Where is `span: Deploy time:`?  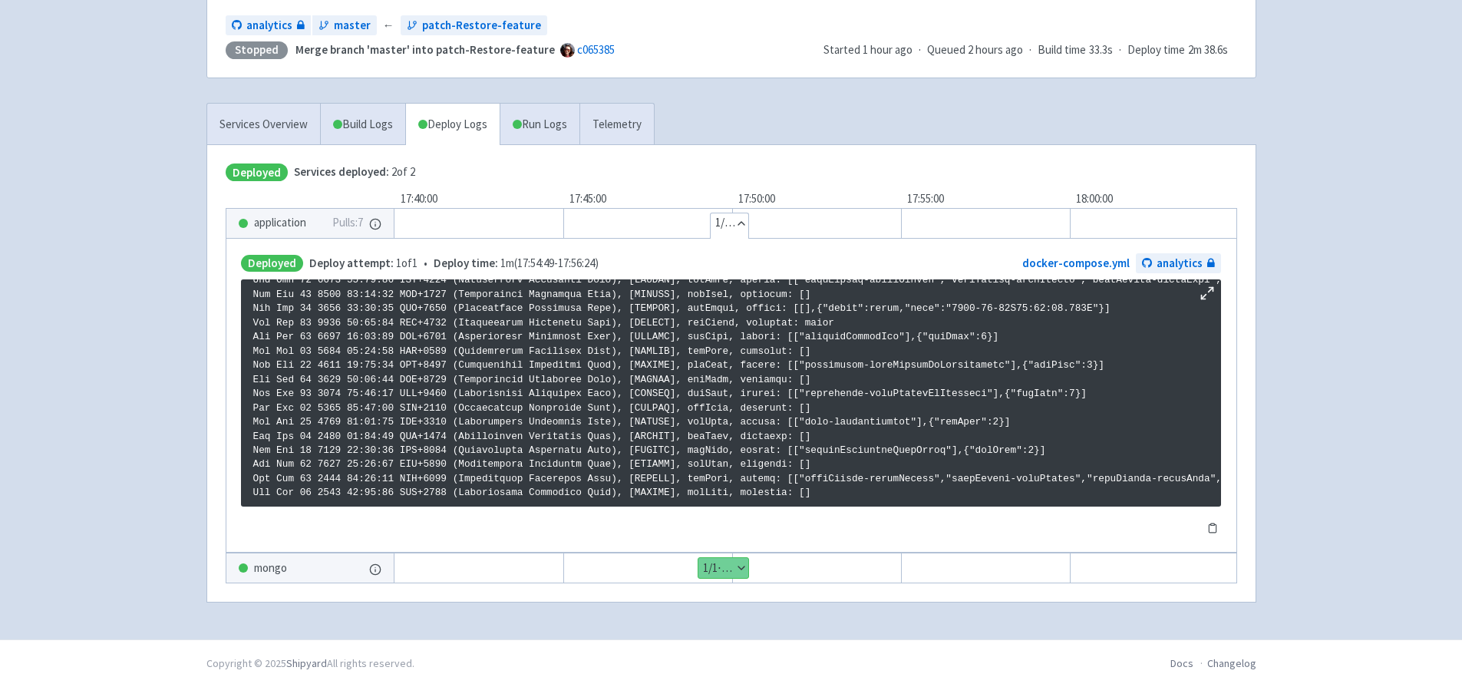
span: Deploy time: is located at coordinates (466, 262).